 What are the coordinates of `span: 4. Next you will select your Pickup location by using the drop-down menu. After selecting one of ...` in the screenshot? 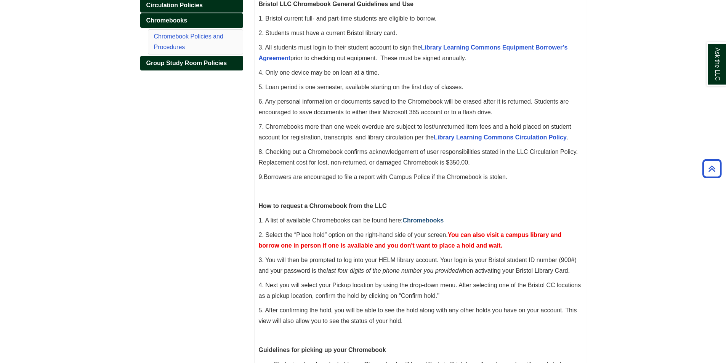 It's located at (420, 290).